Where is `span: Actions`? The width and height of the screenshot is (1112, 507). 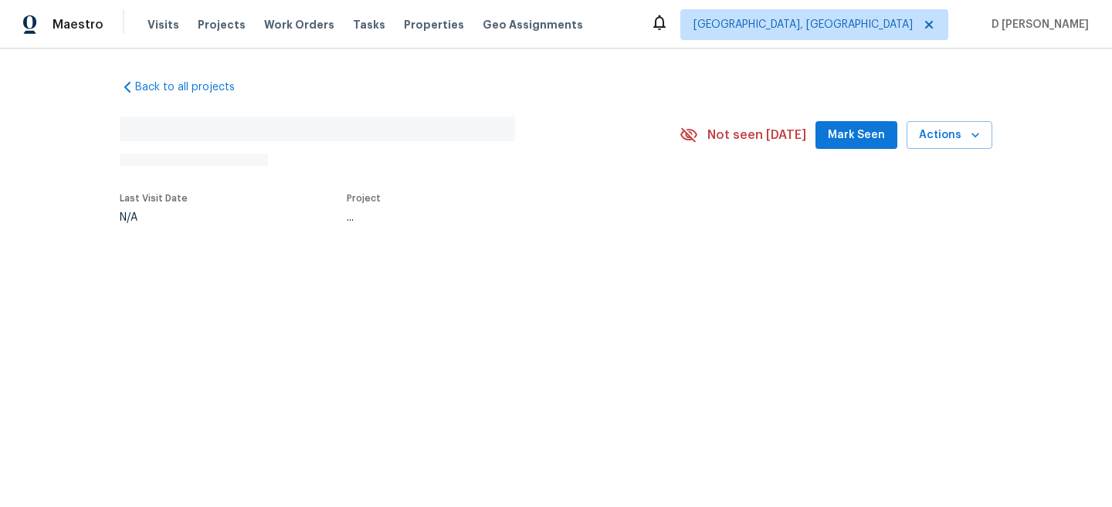 span: Actions is located at coordinates (949, 135).